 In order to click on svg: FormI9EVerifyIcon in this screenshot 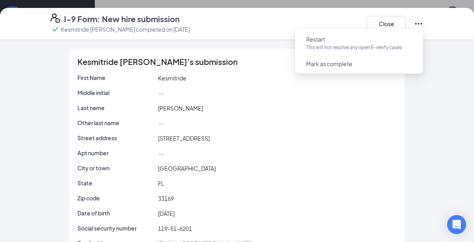, I will do `click(55, 18)`.